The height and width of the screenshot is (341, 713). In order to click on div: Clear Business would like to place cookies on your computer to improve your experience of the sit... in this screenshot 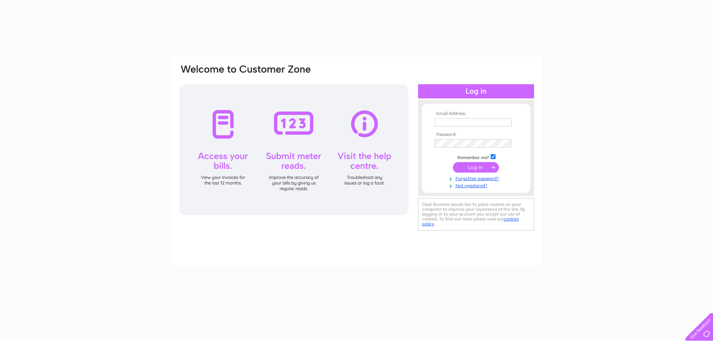, I will do `click(476, 214)`.